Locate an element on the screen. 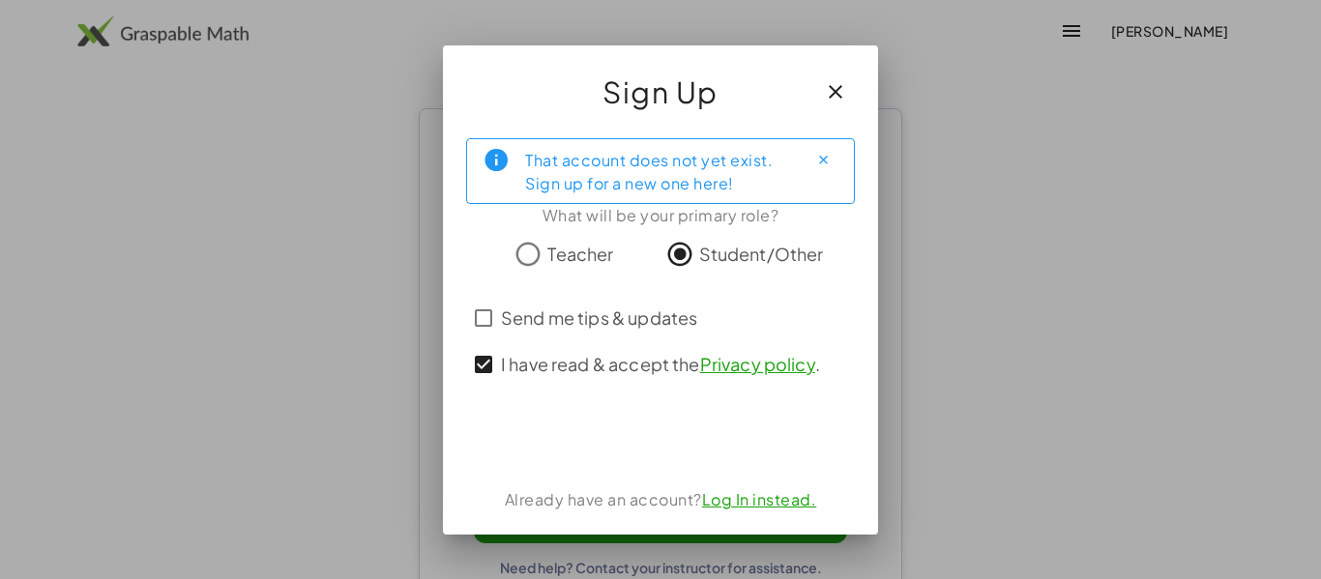 The height and width of the screenshot is (579, 1321). div: What will be your primary role? is located at coordinates (660, 216).